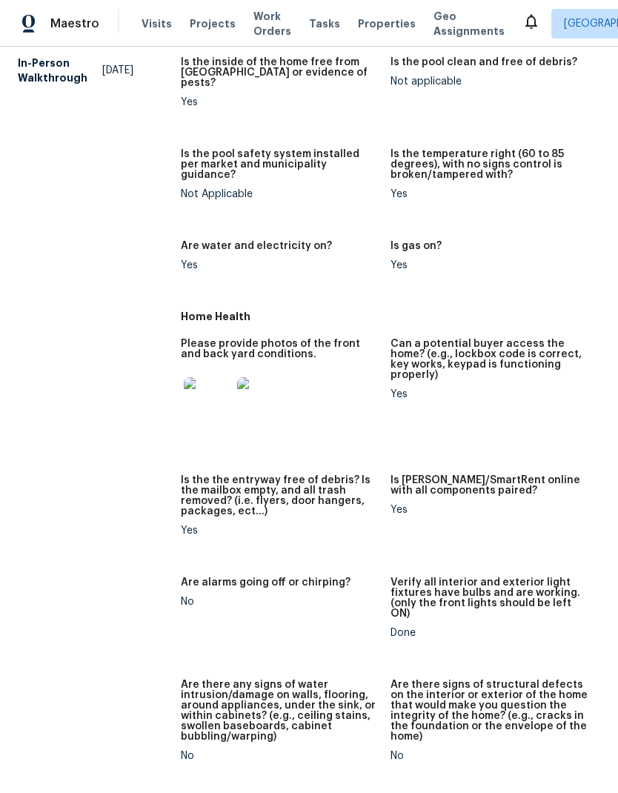  What do you see at coordinates (272, 24) in the screenshot?
I see `span: Work Orders` at bounding box center [272, 24].